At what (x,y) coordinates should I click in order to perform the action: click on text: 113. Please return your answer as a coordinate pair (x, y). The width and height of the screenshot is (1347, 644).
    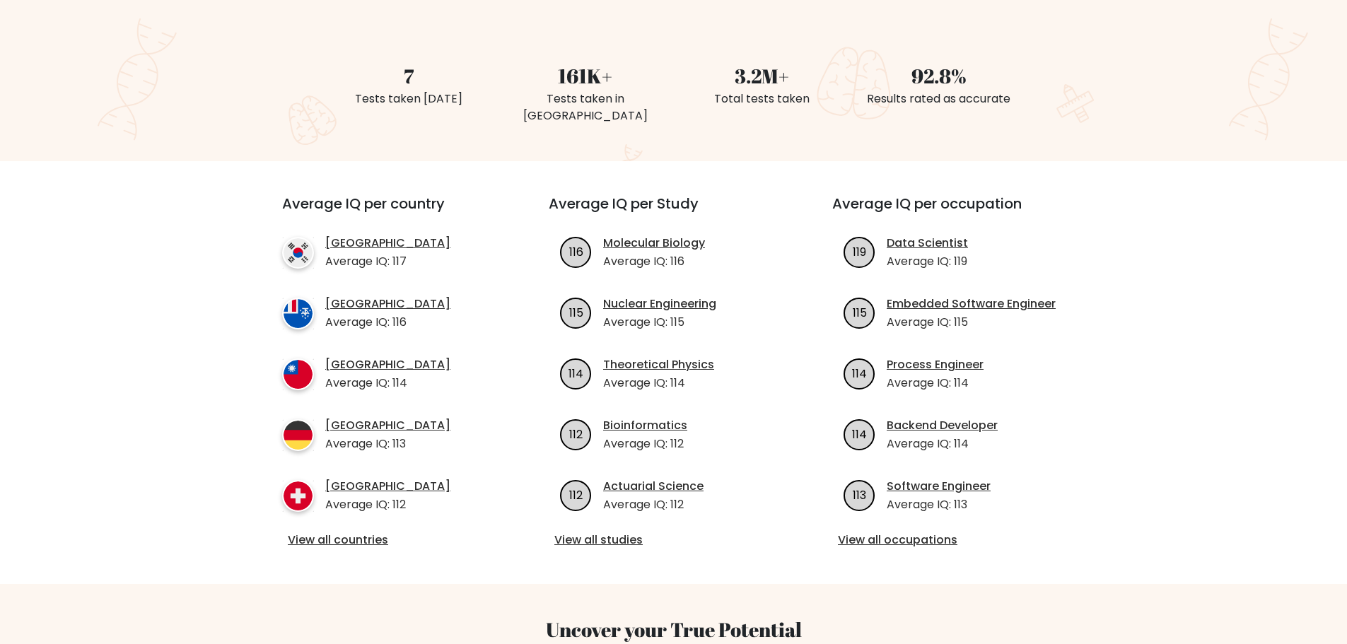
    Looking at the image, I should click on (859, 494).